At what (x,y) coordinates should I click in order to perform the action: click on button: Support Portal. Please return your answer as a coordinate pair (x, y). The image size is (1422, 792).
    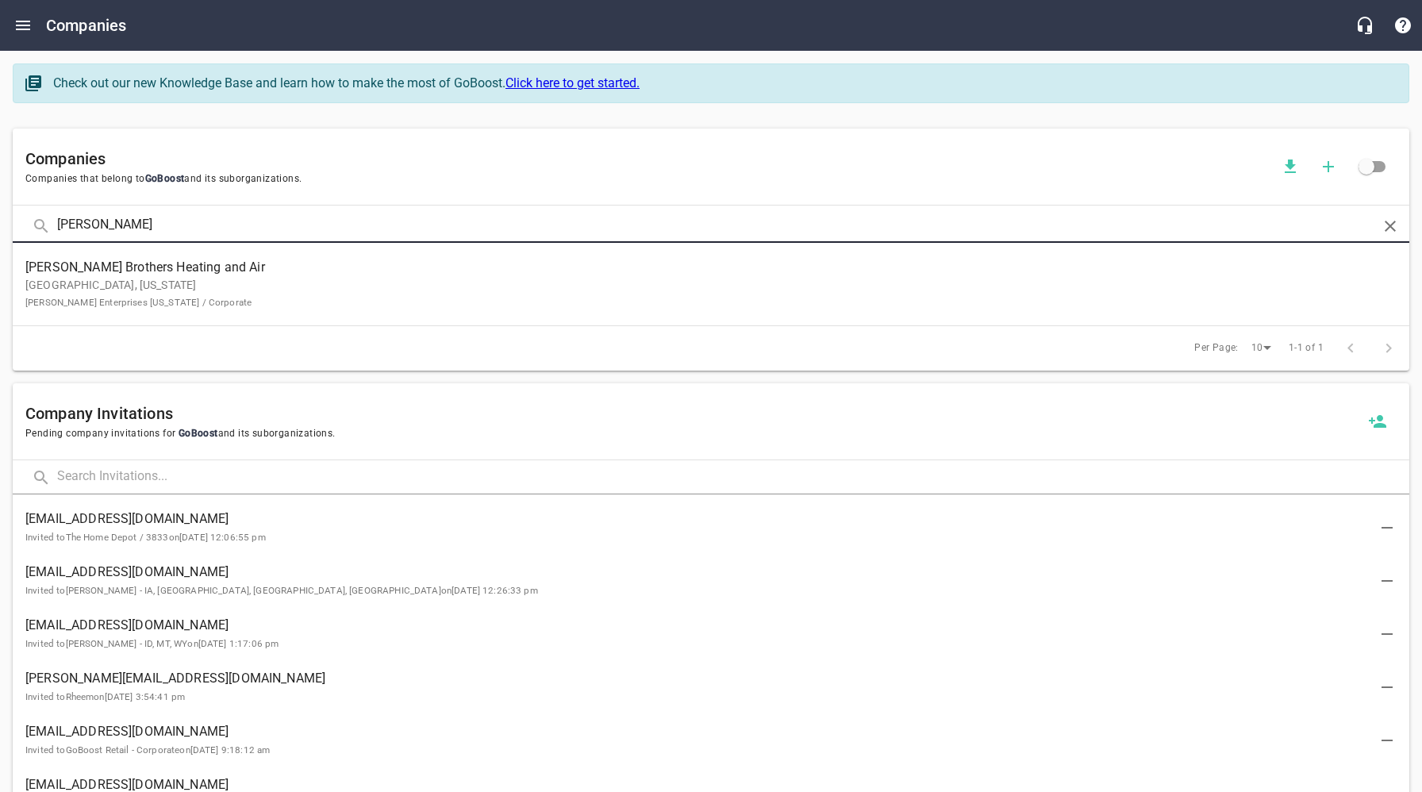
    Looking at the image, I should click on (1403, 25).